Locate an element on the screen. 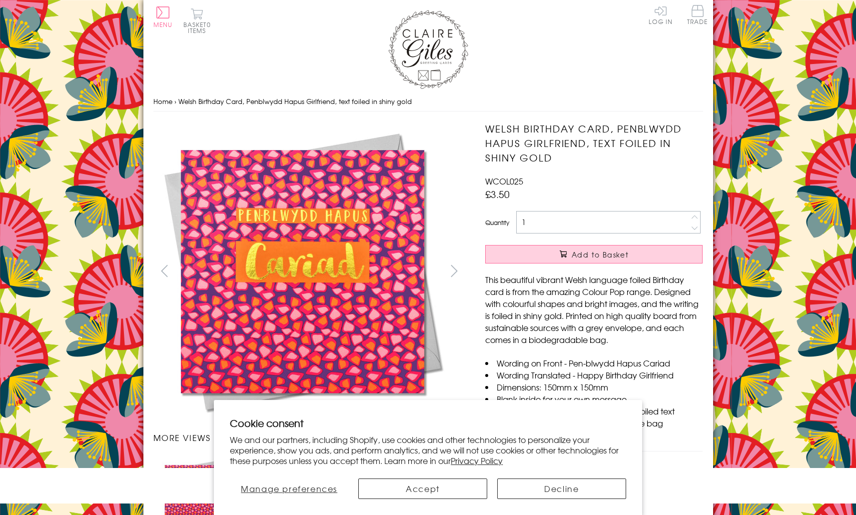 The width and height of the screenshot is (856, 515). button: Accept is located at coordinates (423, 488).